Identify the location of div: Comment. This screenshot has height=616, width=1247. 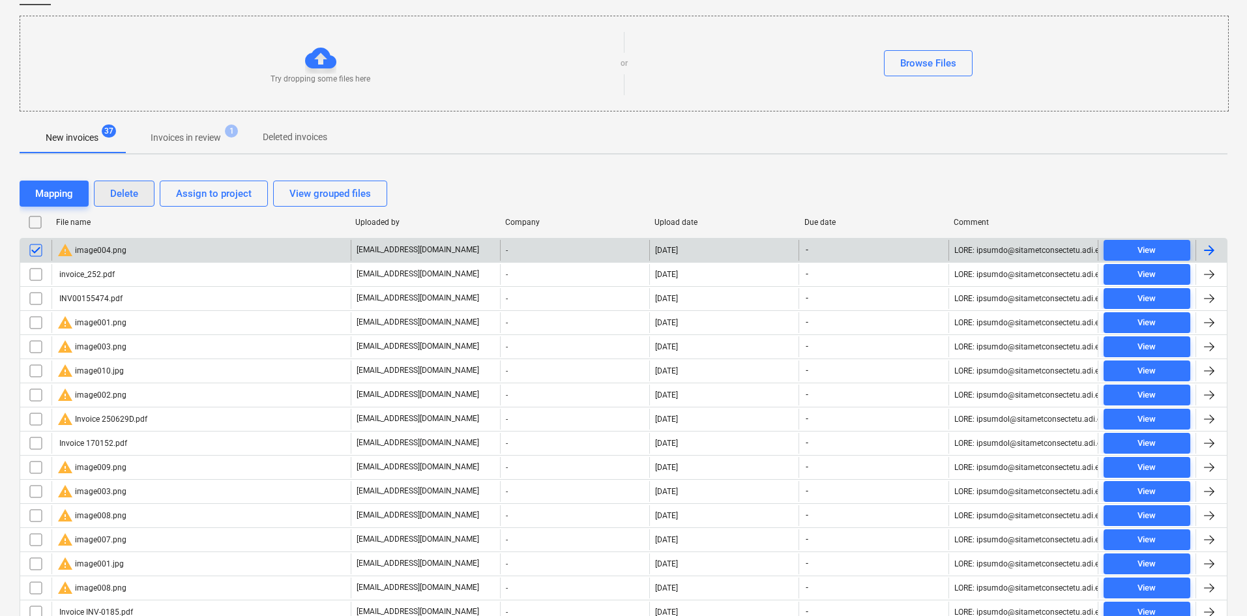
(1023, 222).